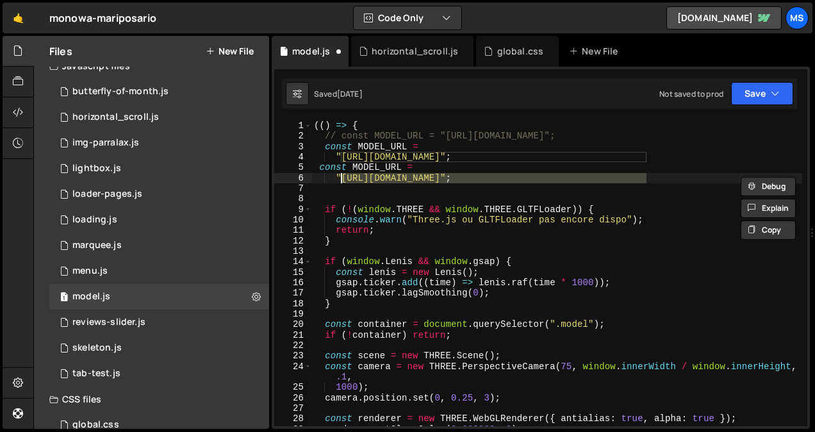  I want to click on div: 15, so click(293, 272).